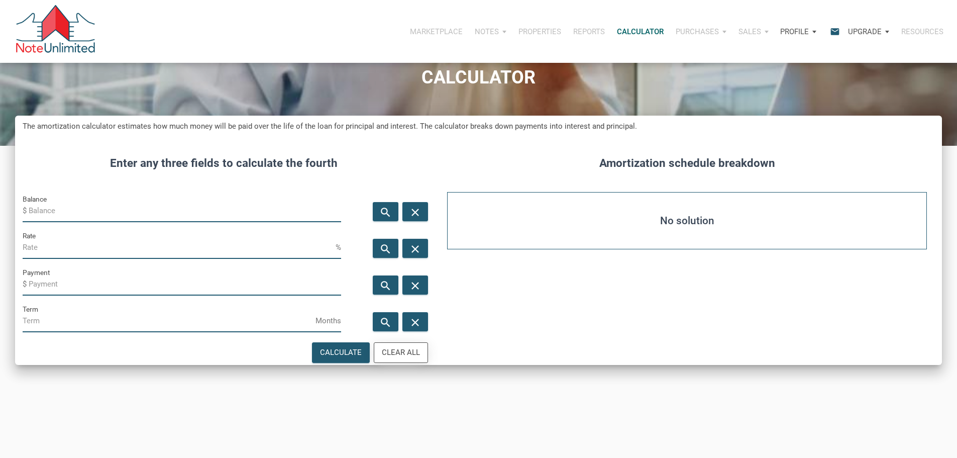 The height and width of the screenshot is (458, 957). I want to click on a: Upgrade, so click(869, 32).